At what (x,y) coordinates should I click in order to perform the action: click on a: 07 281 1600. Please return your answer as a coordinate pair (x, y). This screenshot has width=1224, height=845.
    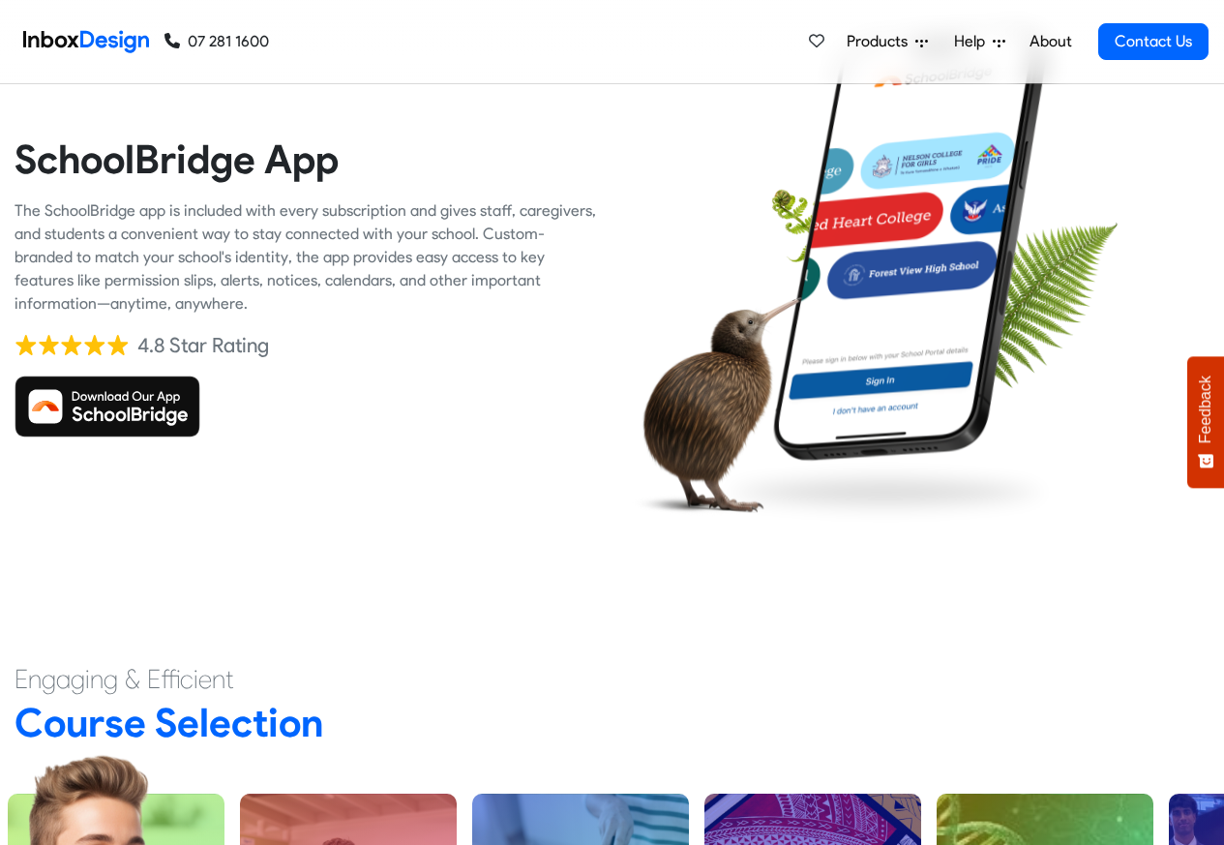
    Looking at the image, I should click on (217, 42).